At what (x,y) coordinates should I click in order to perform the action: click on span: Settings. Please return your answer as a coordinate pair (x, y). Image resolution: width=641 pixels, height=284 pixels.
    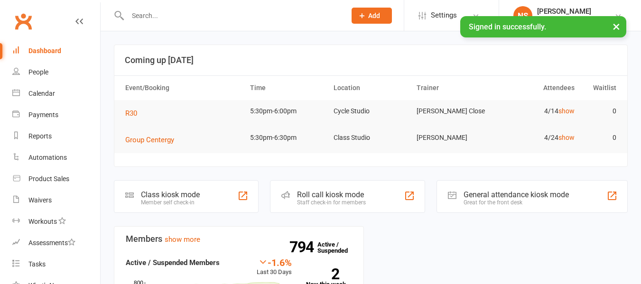
    Looking at the image, I should click on (444, 15).